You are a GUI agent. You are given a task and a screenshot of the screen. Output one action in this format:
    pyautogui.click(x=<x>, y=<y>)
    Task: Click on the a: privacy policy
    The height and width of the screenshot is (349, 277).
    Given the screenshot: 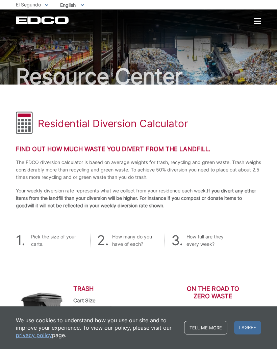 What is the action you would take?
    pyautogui.click(x=34, y=335)
    